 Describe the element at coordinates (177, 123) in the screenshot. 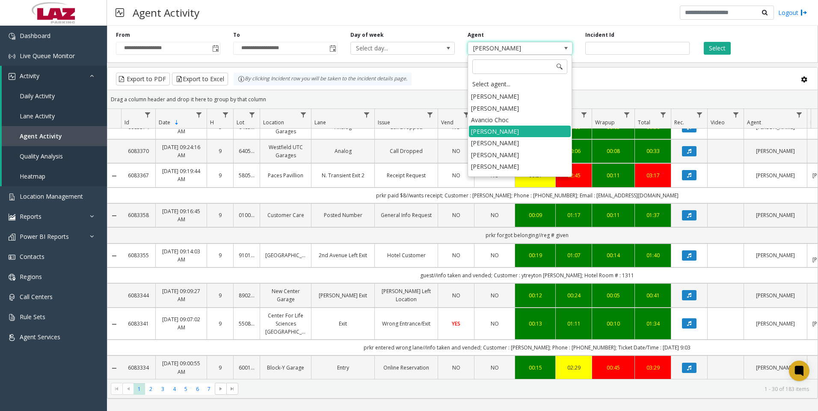

I see `span: Sortable` at that location.